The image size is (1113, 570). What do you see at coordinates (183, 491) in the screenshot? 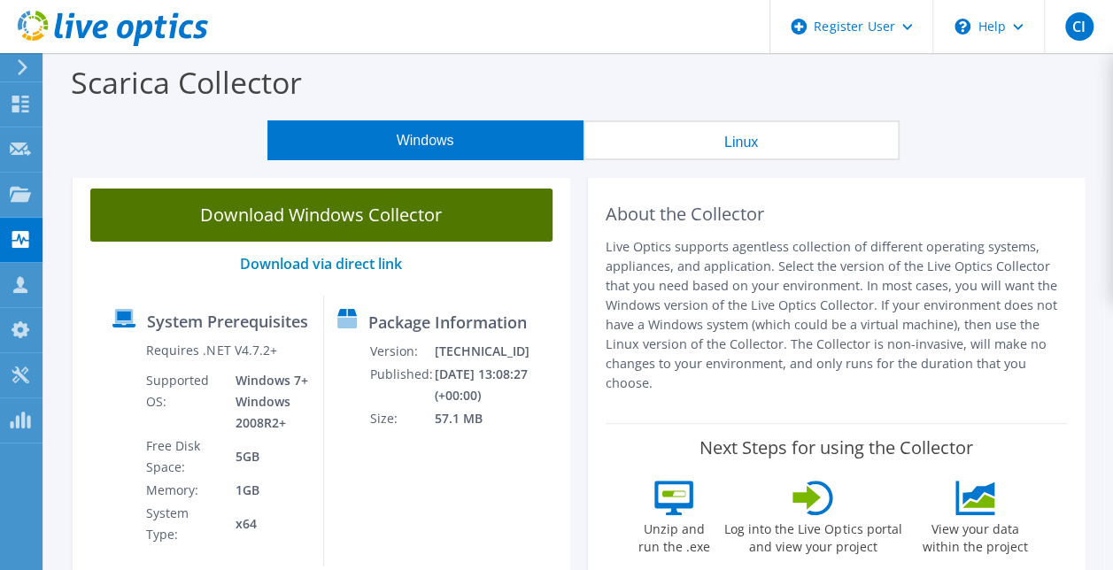
I see `td: Memory:` at bounding box center [183, 491].